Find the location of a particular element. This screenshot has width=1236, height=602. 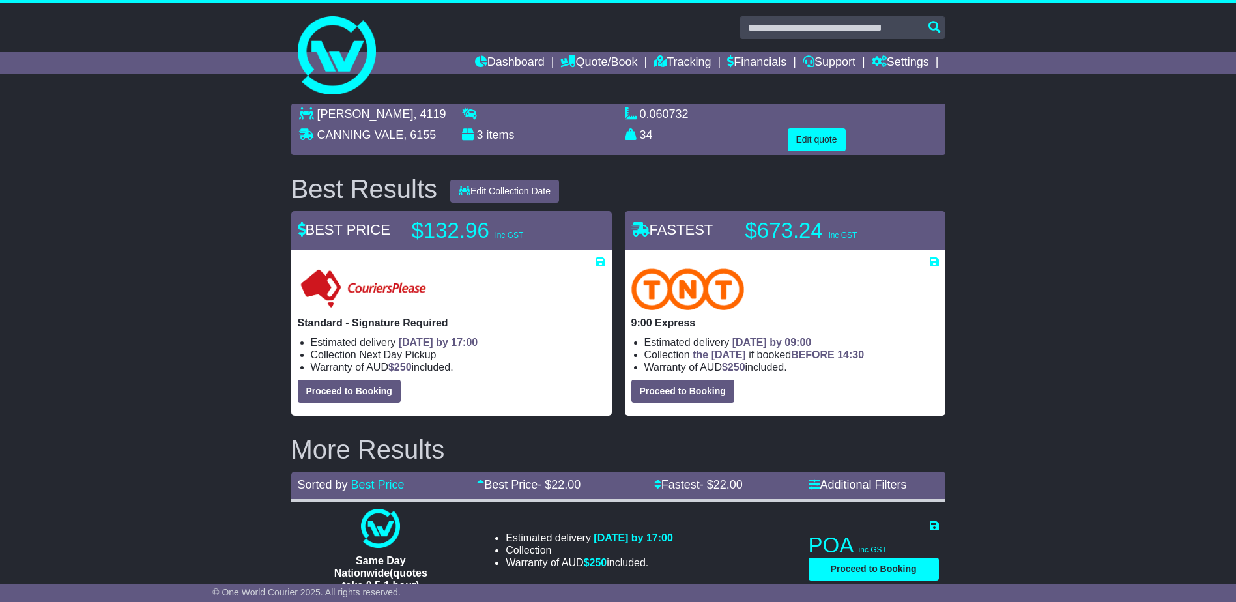

span: 0.060732 is located at coordinates (664, 114).